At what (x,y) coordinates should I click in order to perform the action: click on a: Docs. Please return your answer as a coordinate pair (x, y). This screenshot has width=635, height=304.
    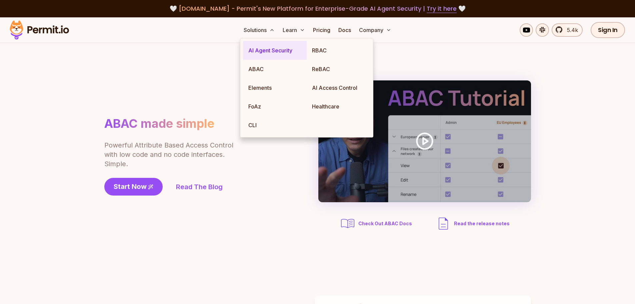
    Looking at the image, I should click on (345, 30).